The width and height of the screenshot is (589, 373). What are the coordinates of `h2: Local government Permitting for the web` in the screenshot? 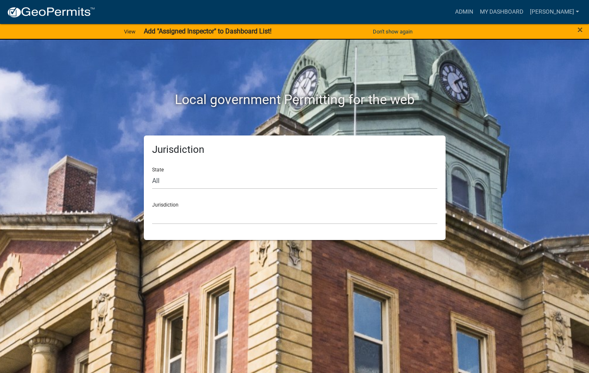 It's located at (295, 100).